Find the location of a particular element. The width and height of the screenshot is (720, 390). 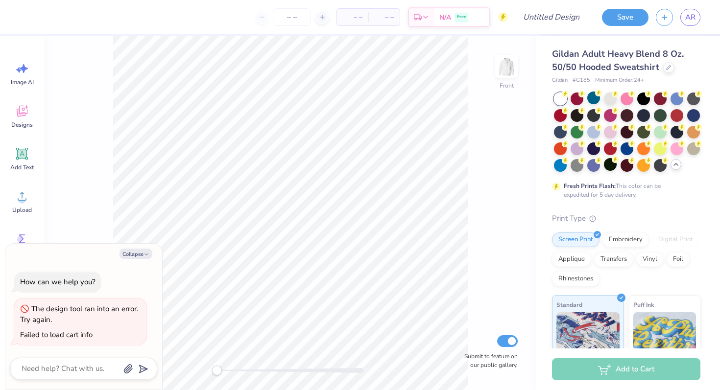

input: Untitled Design is located at coordinates (551, 17).